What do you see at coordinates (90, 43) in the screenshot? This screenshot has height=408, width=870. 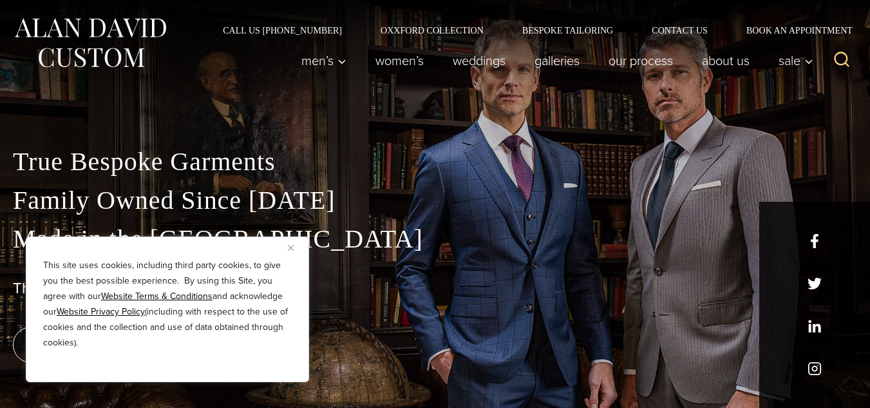 I see `img: Alan David Custom` at bounding box center [90, 43].